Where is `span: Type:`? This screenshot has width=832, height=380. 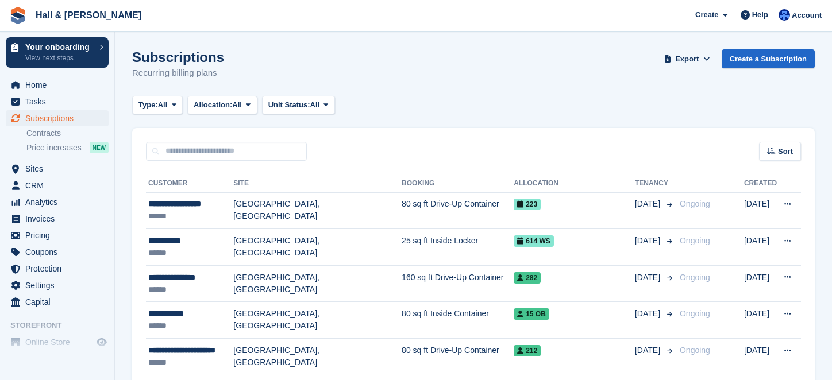
span: Type: is located at coordinates (148, 105).